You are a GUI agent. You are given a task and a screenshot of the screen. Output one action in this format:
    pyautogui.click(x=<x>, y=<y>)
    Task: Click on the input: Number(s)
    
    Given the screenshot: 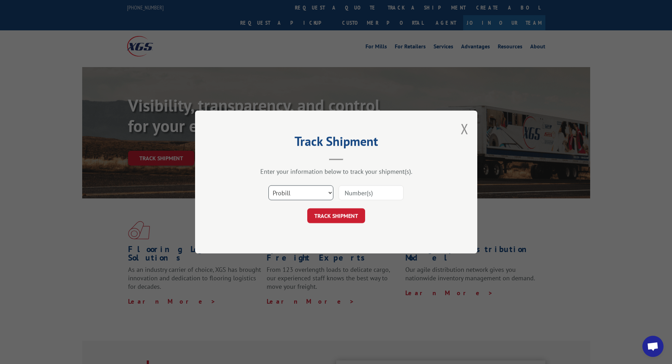 What is the action you would take?
    pyautogui.click(x=371, y=193)
    